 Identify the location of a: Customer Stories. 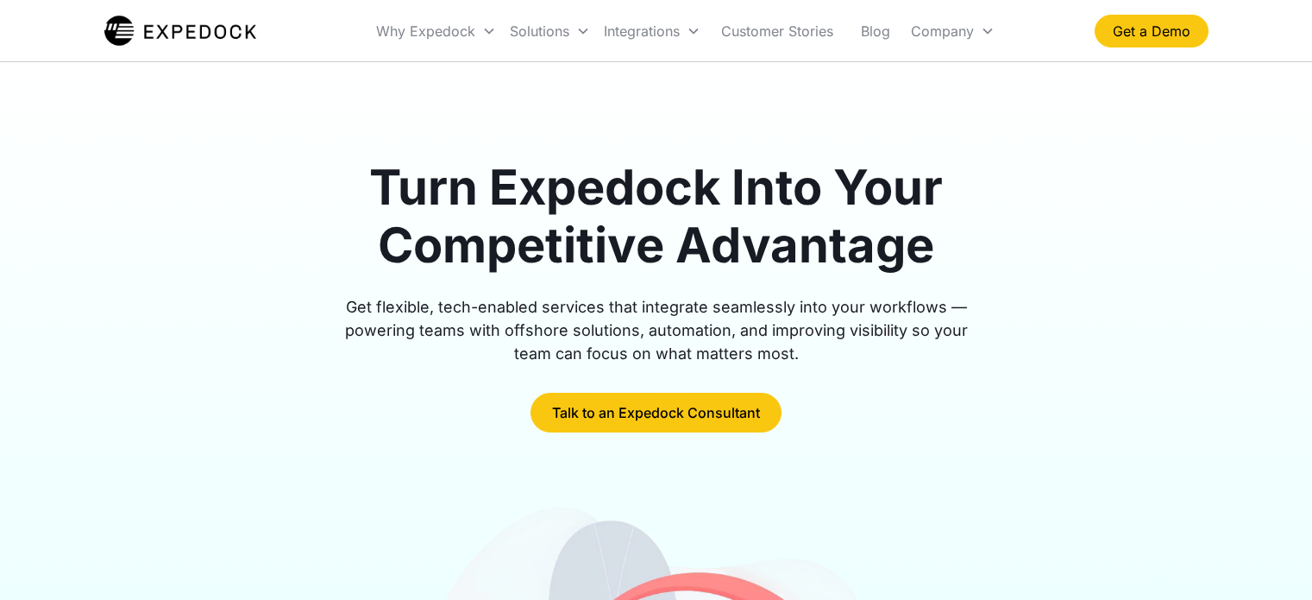
(777, 31).